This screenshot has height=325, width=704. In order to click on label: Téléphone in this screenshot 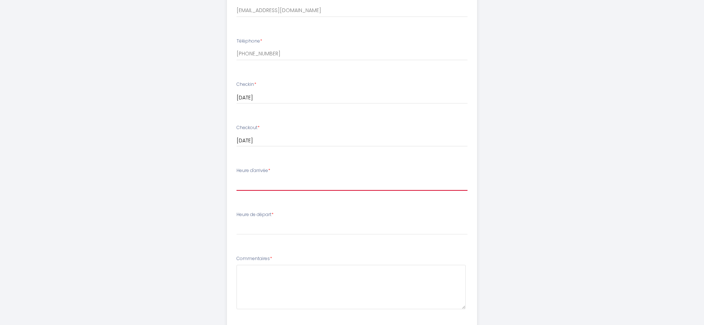, I will do `click(249, 41)`.